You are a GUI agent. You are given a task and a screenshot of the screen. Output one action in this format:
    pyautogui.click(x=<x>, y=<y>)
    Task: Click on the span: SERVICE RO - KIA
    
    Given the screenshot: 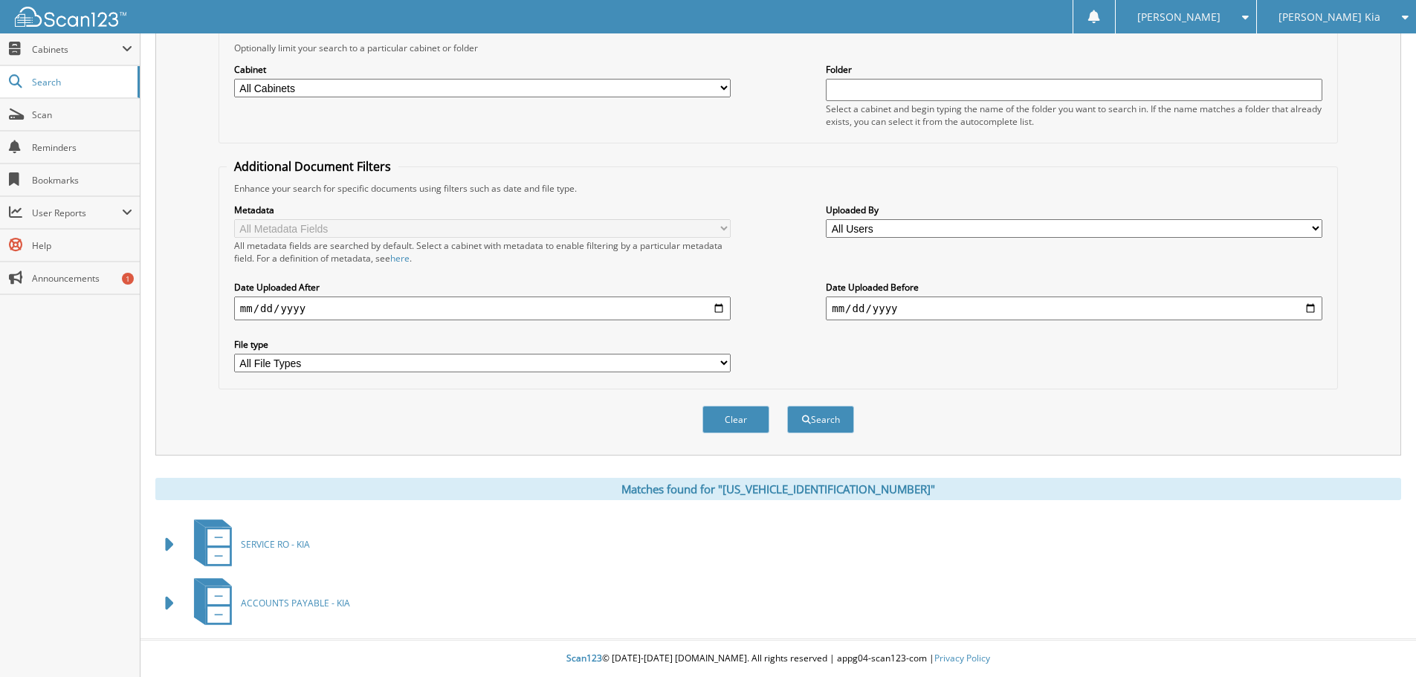 What is the action you would take?
    pyautogui.click(x=275, y=544)
    